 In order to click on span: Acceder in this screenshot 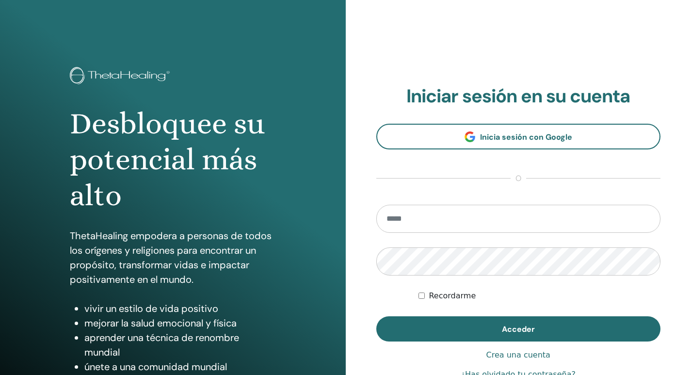, I will do `click(519, 329)`.